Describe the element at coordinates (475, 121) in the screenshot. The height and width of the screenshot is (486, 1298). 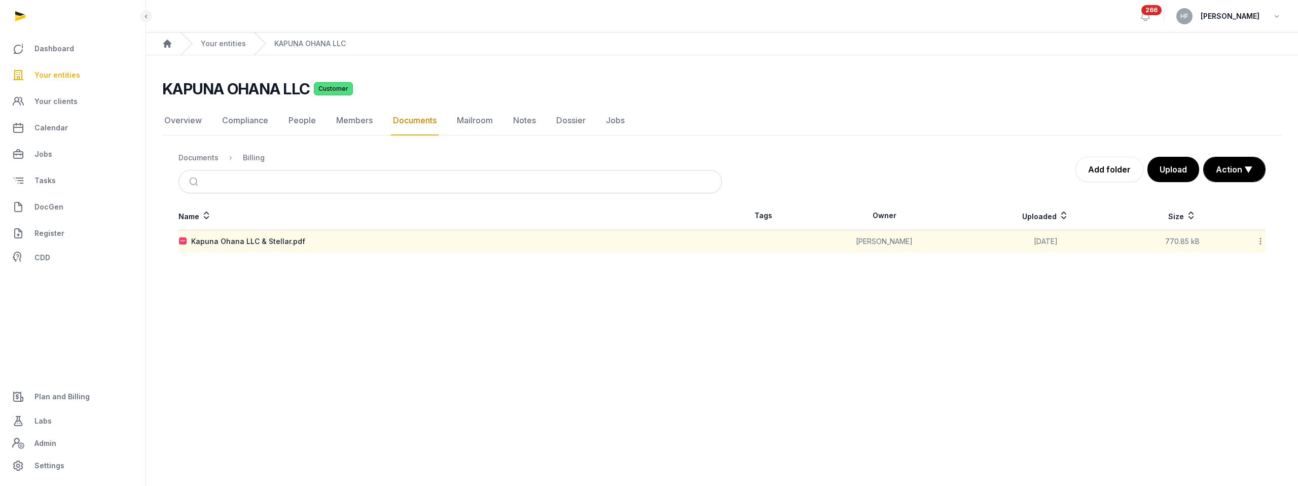
I see `a: Mailroom` at that location.